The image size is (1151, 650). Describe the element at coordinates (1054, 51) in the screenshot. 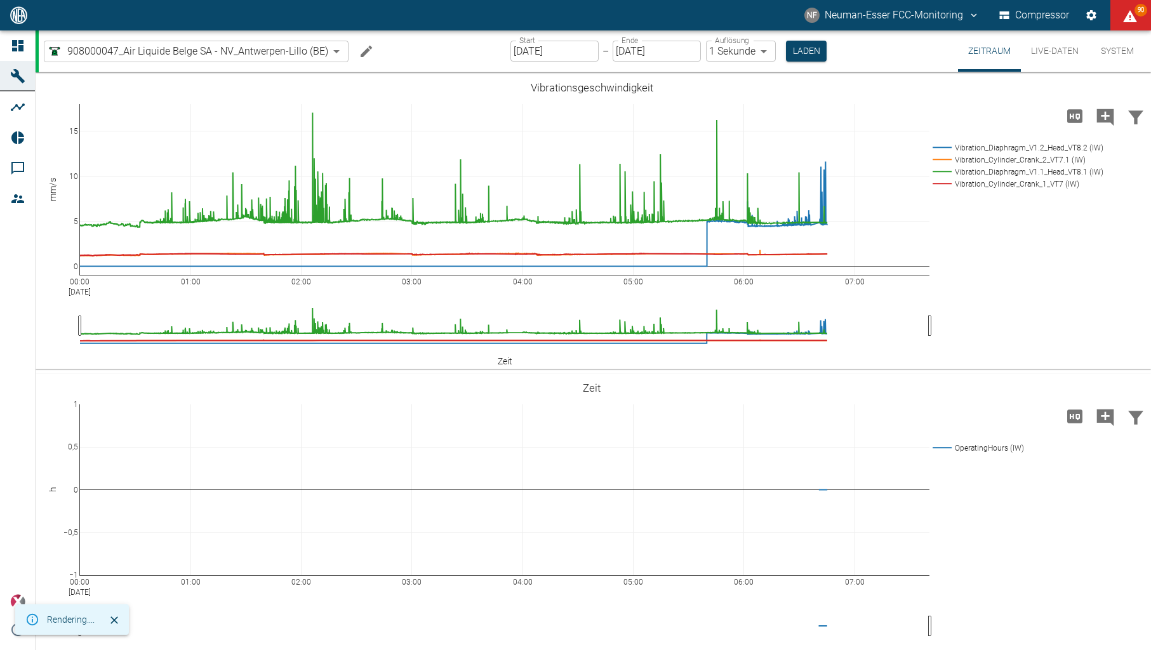

I see `button: Live-Daten` at that location.